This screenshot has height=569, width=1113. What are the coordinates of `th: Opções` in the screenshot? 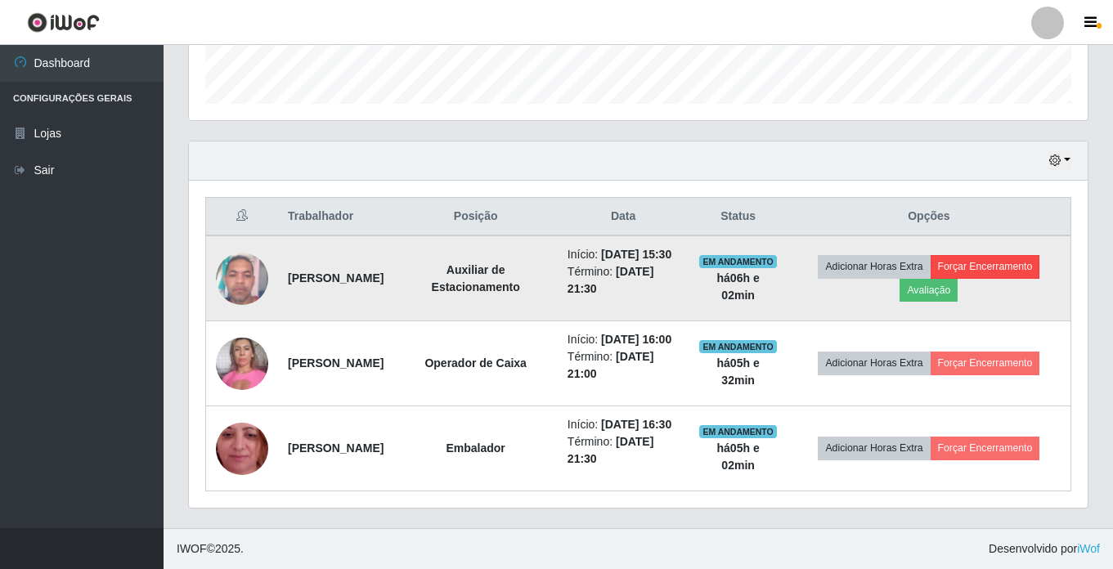 It's located at (929, 217).